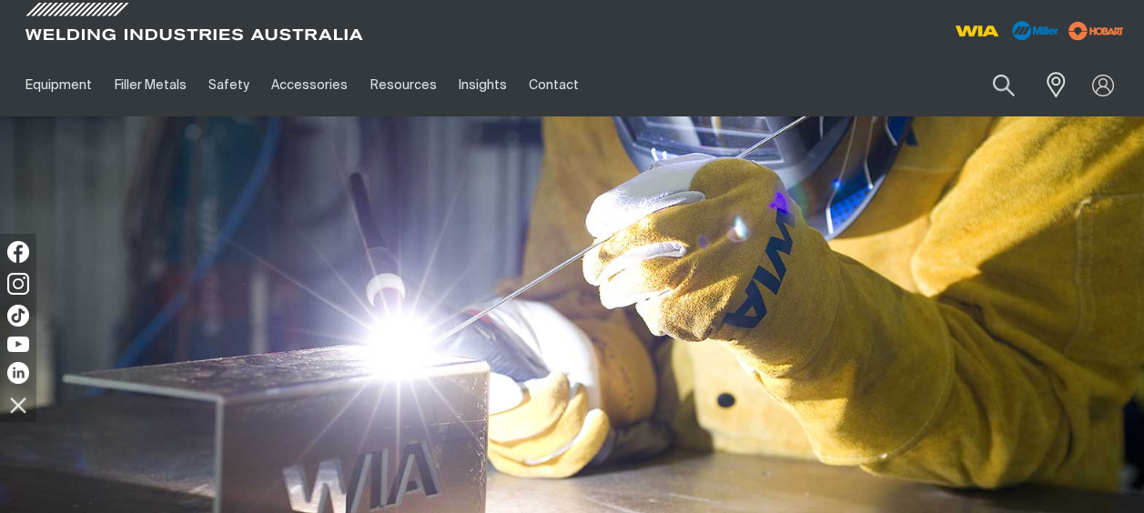  What do you see at coordinates (482, 85) in the screenshot?
I see `a: Insights` at bounding box center [482, 85].